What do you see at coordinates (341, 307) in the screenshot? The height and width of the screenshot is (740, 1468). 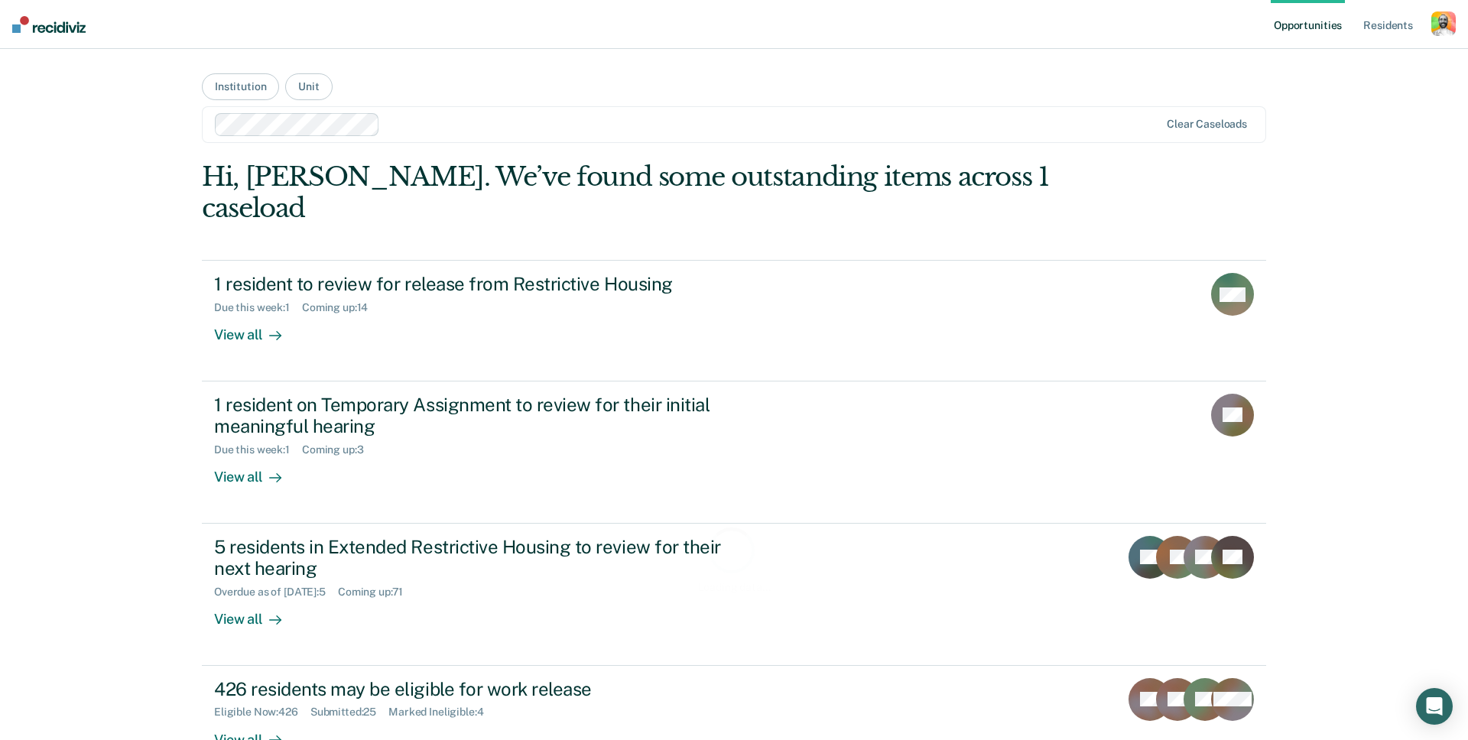 I see `div: Coming up : 14` at bounding box center [341, 307].